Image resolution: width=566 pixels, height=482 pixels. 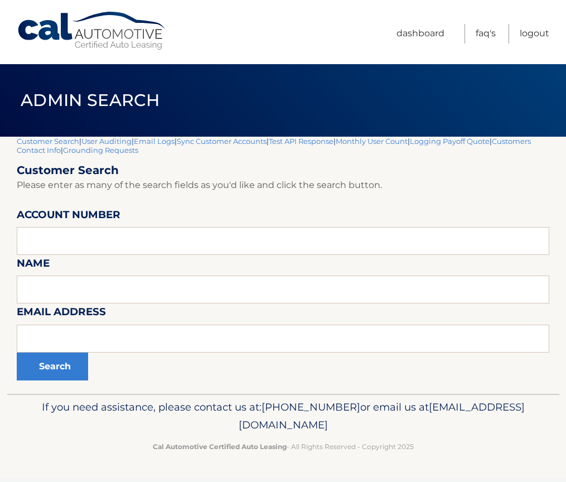 What do you see at coordinates (48, 141) in the screenshot?
I see `a: Customer Search` at bounding box center [48, 141].